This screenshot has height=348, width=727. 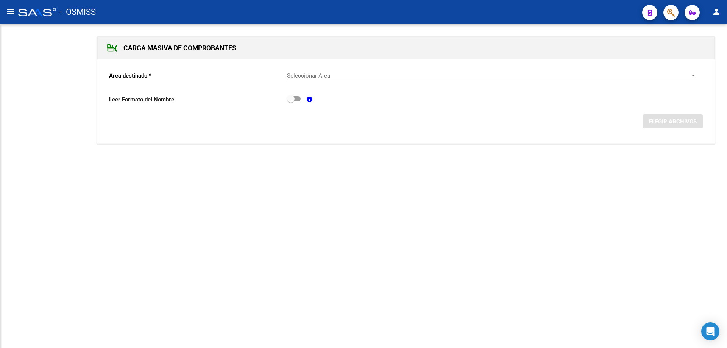 What do you see at coordinates (673, 122) in the screenshot?
I see `span: ELEGIR ARCHIVOS` at bounding box center [673, 122].